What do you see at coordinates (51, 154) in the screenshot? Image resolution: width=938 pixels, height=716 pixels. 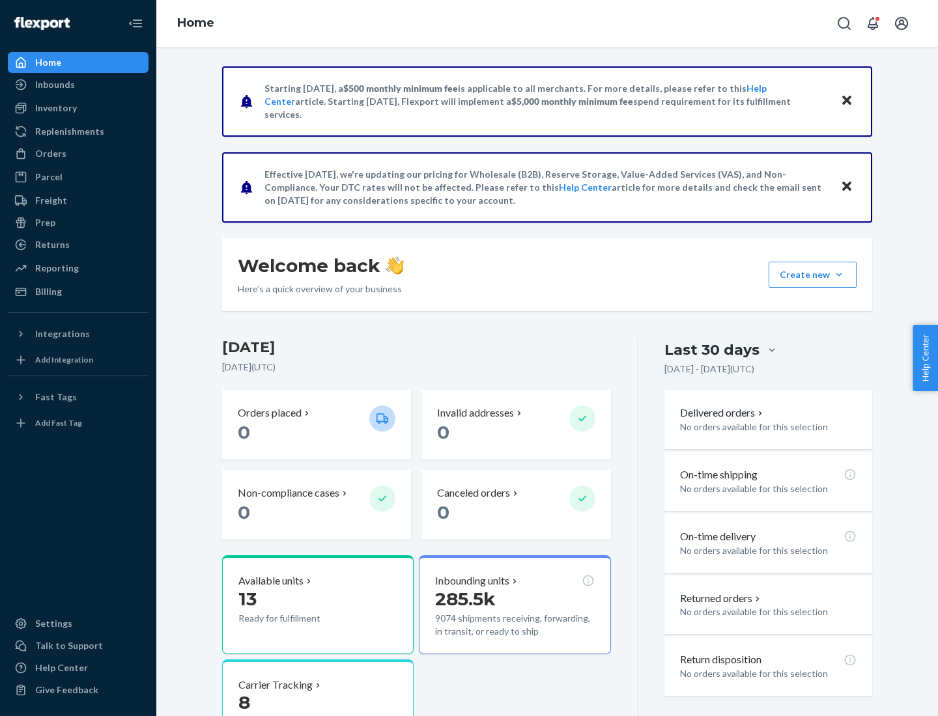 I see `div: Orders` at bounding box center [51, 154].